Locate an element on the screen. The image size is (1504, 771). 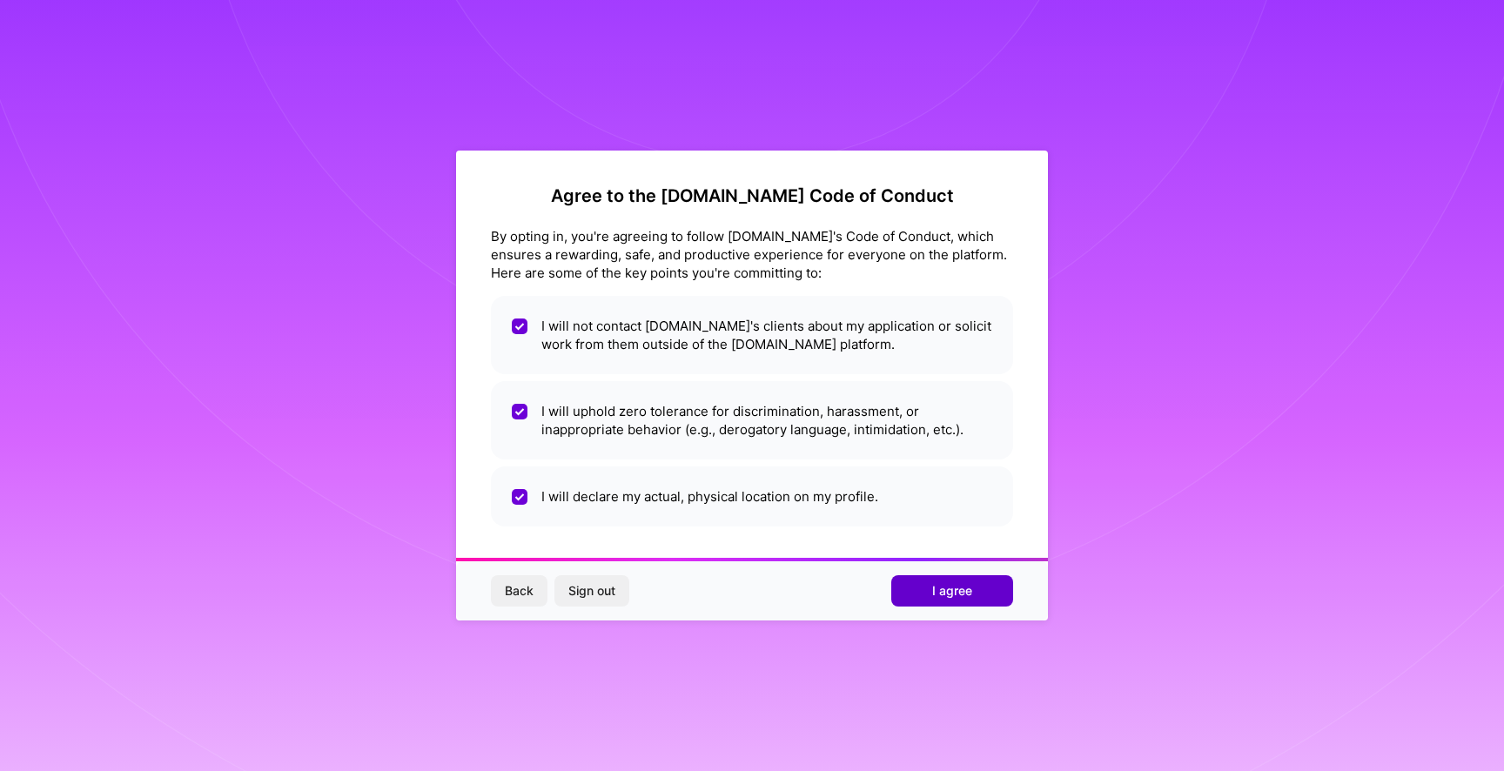
li: I will declare my actual, physical location on my profile. is located at coordinates (752, 496).